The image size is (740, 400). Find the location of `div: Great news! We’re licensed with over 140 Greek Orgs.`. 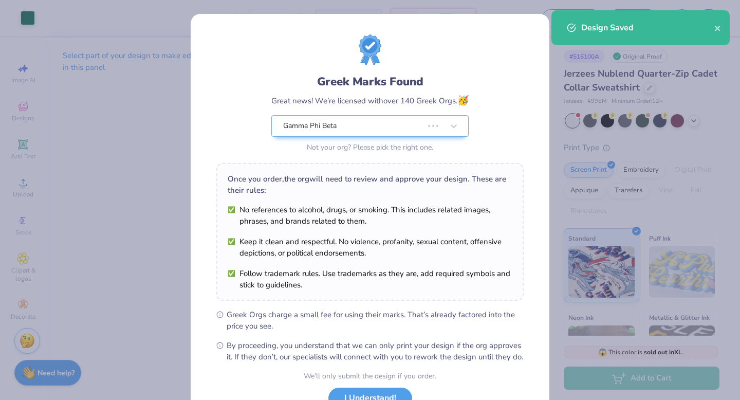

div: Great news! We’re licensed with over 140 Greek Orgs. is located at coordinates (370, 100).